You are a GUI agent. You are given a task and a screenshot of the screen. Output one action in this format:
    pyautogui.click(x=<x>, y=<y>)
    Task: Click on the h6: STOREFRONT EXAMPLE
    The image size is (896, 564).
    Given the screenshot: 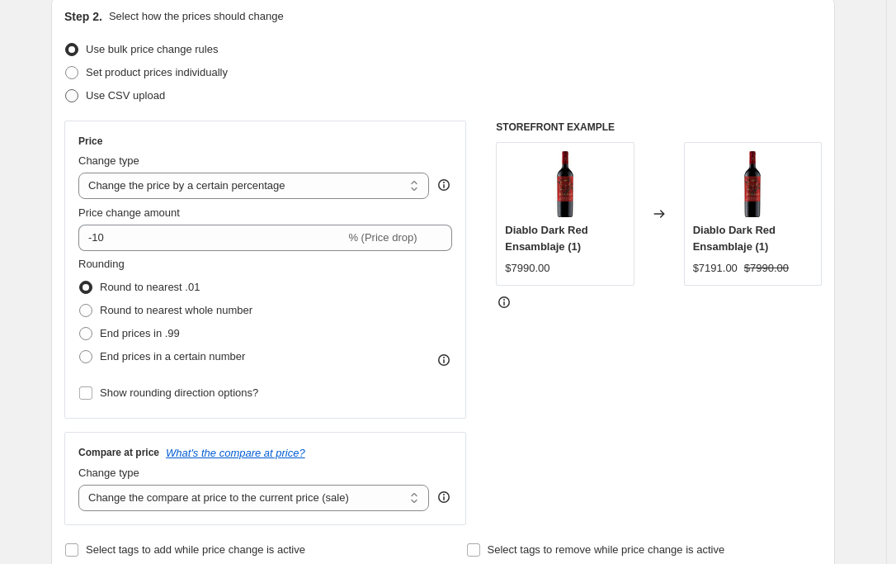 What is the action you would take?
    pyautogui.click(x=658, y=127)
    